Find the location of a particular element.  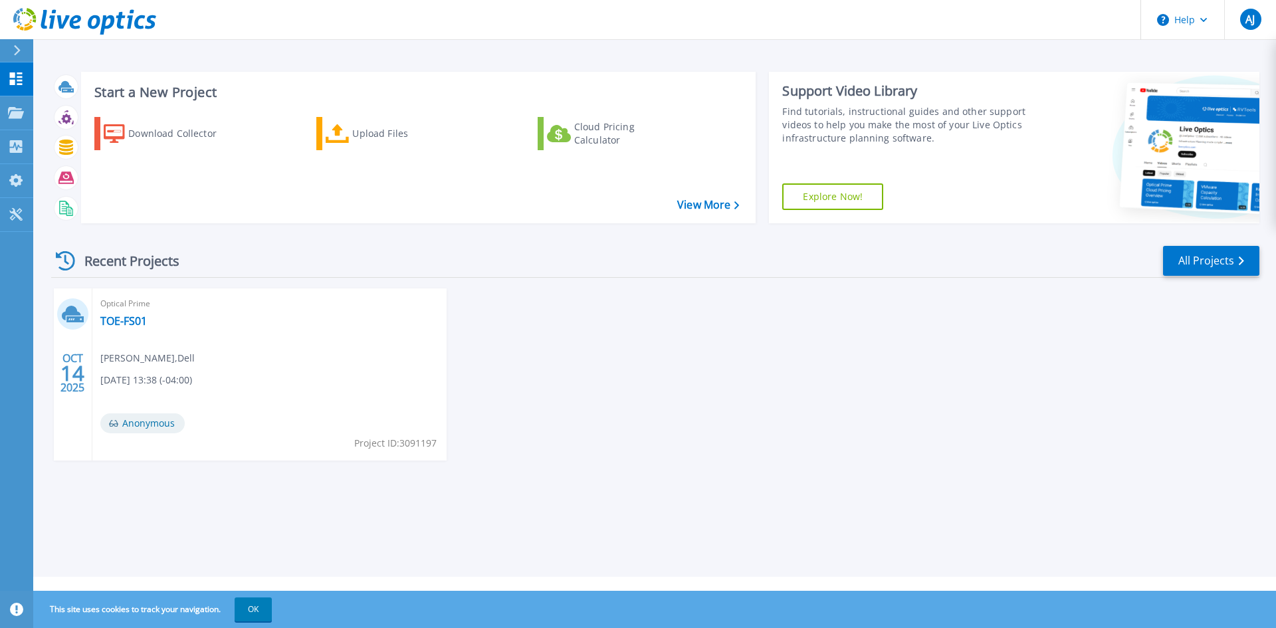

div: Cloud Pricing Calculator is located at coordinates (628, 134).